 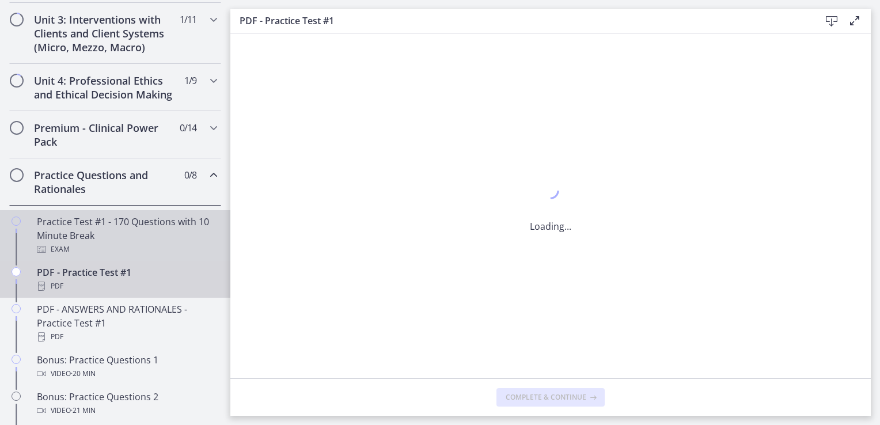 I want to click on span: · 20 min, so click(x=83, y=374).